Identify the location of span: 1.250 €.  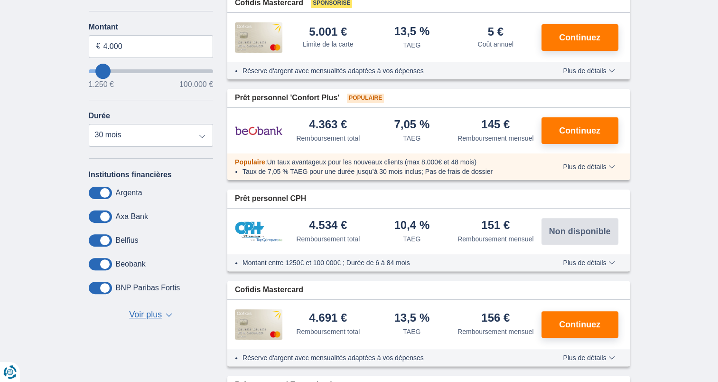
(101, 84).